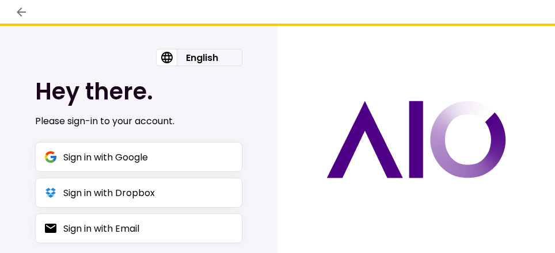  What do you see at coordinates (139, 193) in the screenshot?
I see `button: Sign in with Dropbox` at bounding box center [139, 193].